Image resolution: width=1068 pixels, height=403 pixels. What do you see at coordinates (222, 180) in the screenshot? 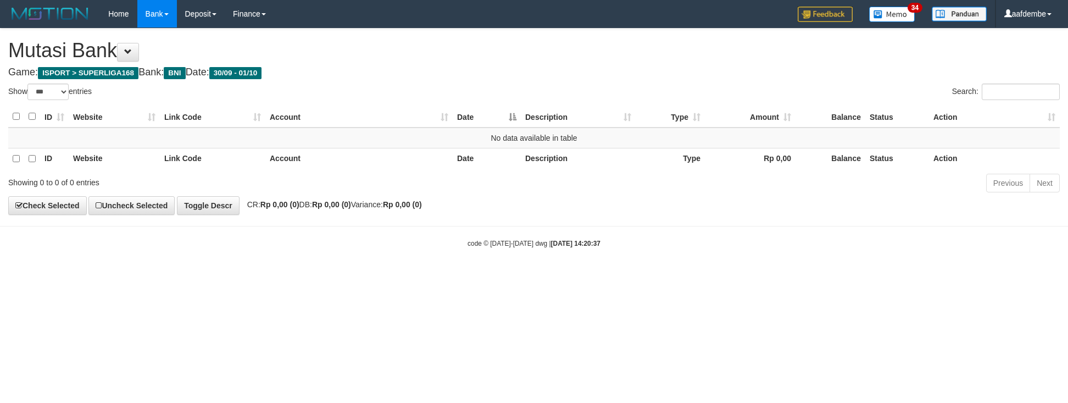
I see `div: Showing 0 to 0 of 0 entries` at bounding box center [222, 180].